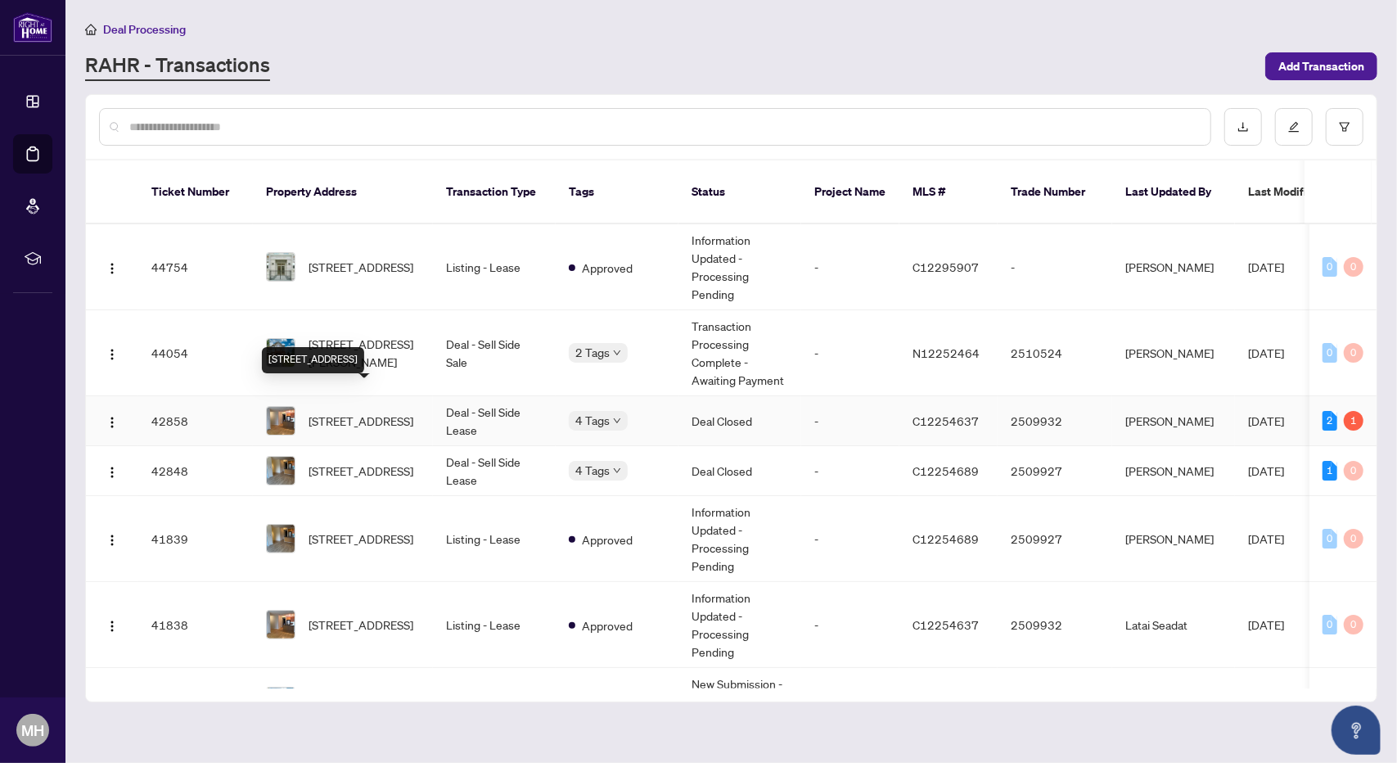  Describe the element at coordinates (1055, 192) in the screenshot. I see `th: Trade Number` at that location.